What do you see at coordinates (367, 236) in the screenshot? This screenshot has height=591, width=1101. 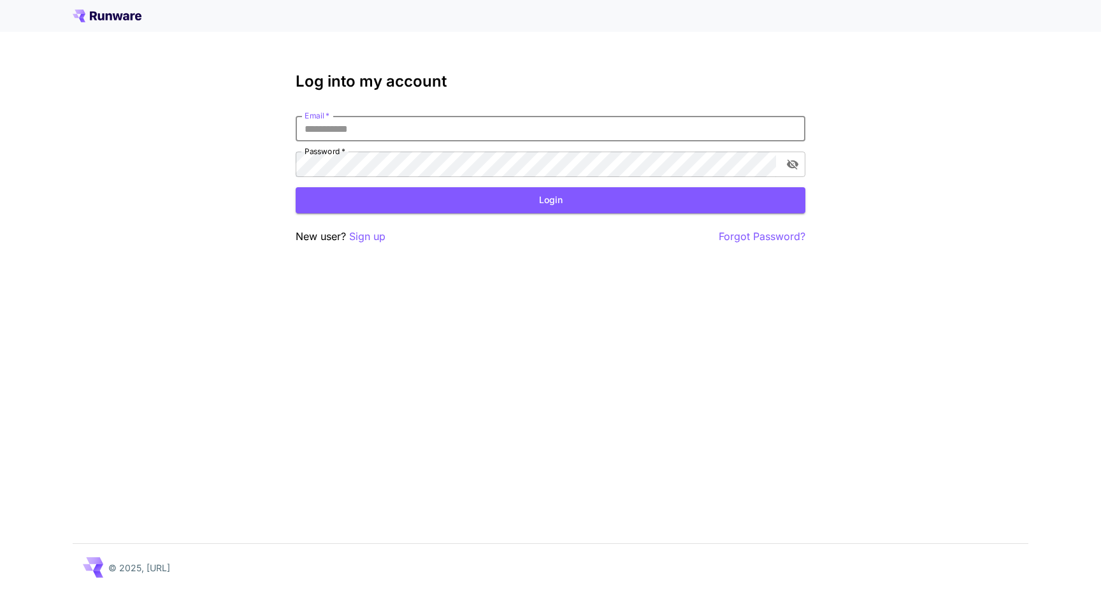 I see `p: Sign up` at bounding box center [367, 236].